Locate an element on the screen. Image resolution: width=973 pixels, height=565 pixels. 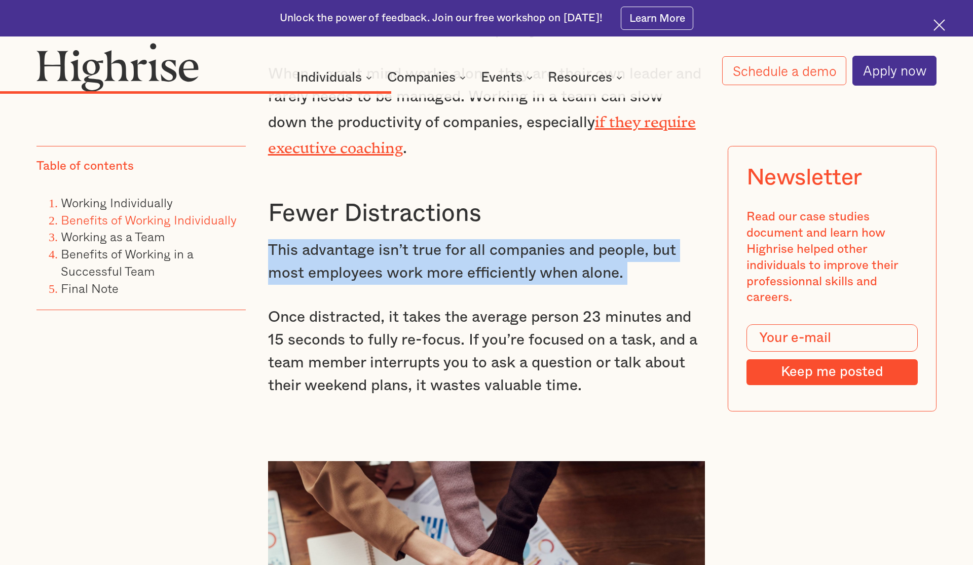
div: Table of contents is located at coordinates (85, 167).